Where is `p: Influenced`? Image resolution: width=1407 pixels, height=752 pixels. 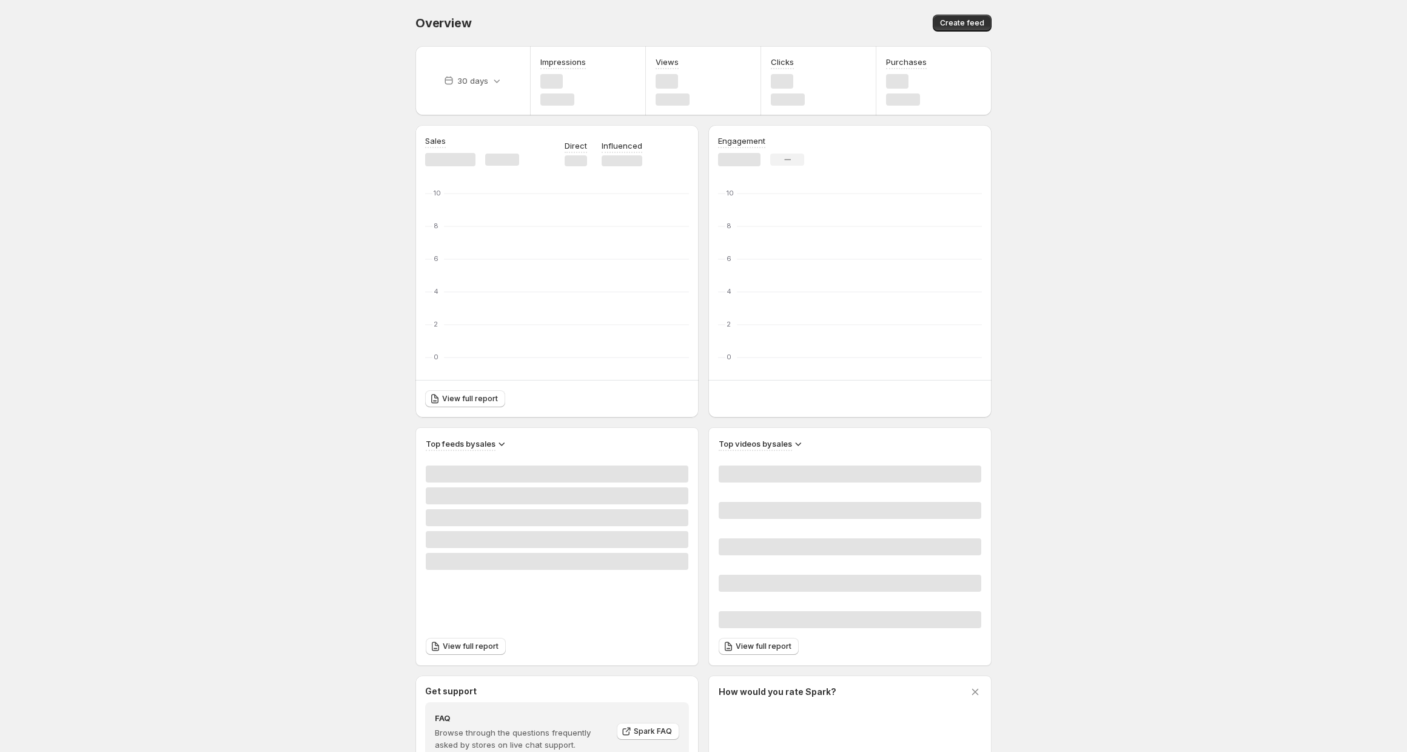 p: Influenced is located at coordinates (622, 146).